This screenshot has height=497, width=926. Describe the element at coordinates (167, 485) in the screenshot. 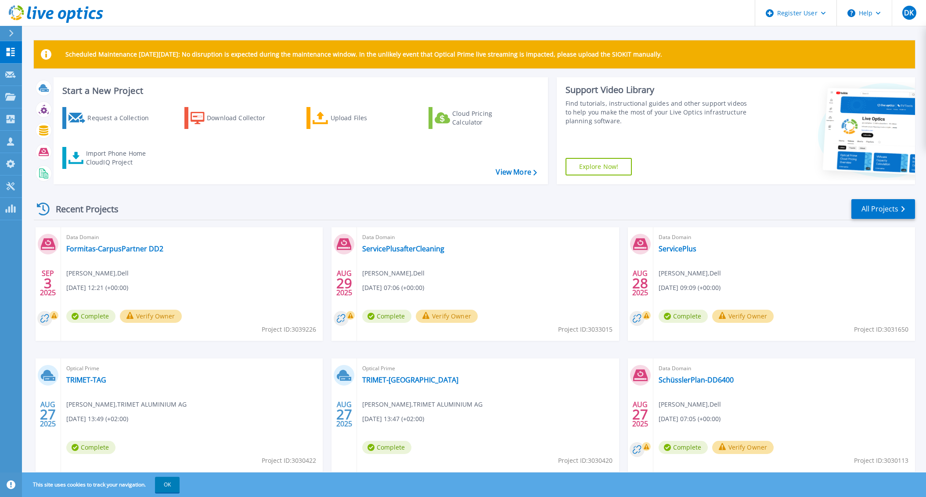

I see `button: OK` at that location.